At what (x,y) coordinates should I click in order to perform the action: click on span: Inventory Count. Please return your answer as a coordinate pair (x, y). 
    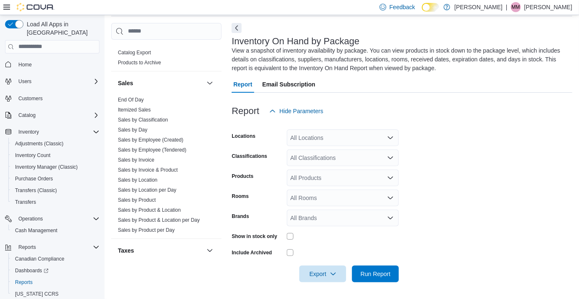
    Looking at the image, I should click on (33, 156).